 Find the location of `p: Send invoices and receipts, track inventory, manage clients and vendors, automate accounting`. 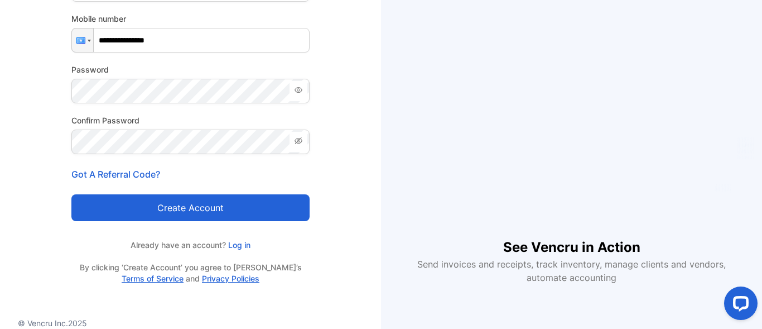

p: Send invoices and receipts, track inventory, manage clients and vendors, automate accounting is located at coordinates (572, 271).